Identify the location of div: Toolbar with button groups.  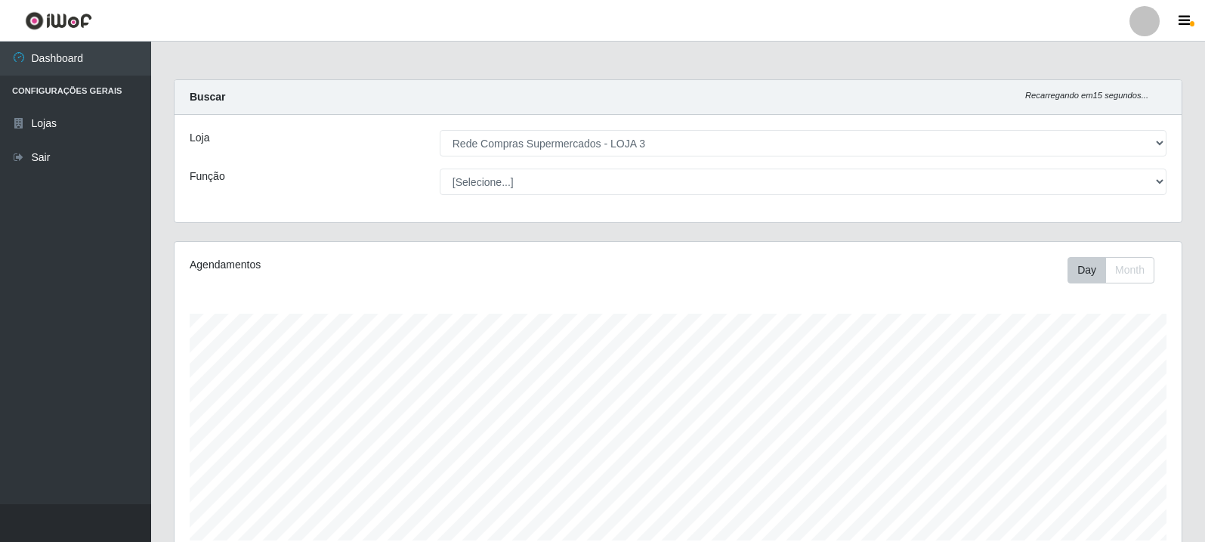
(1117, 270).